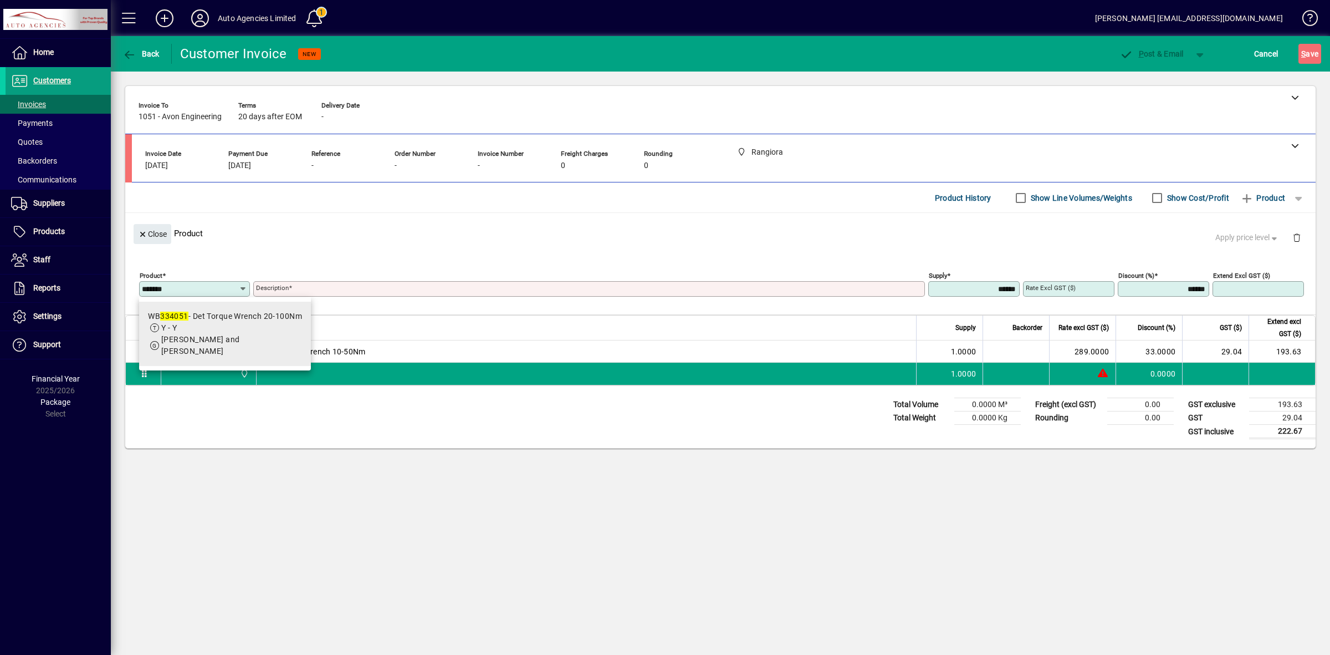 The width and height of the screenshot is (1330, 655). What do you see at coordinates (141, 54) in the screenshot?
I see `app-page-header-button: Back` at bounding box center [141, 54].